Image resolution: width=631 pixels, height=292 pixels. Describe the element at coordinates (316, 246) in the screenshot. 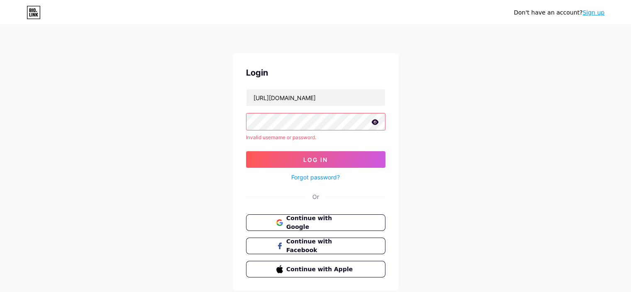

I see `button: Continue with Facebook` at that location.